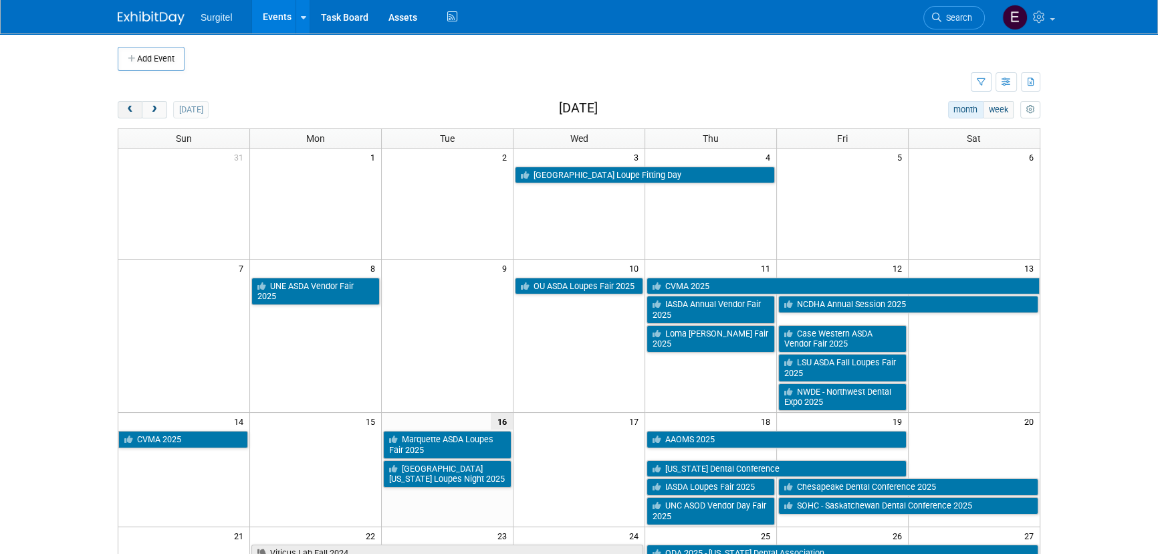  Describe the element at coordinates (974, 138) in the screenshot. I see `span: Sat` at that location.